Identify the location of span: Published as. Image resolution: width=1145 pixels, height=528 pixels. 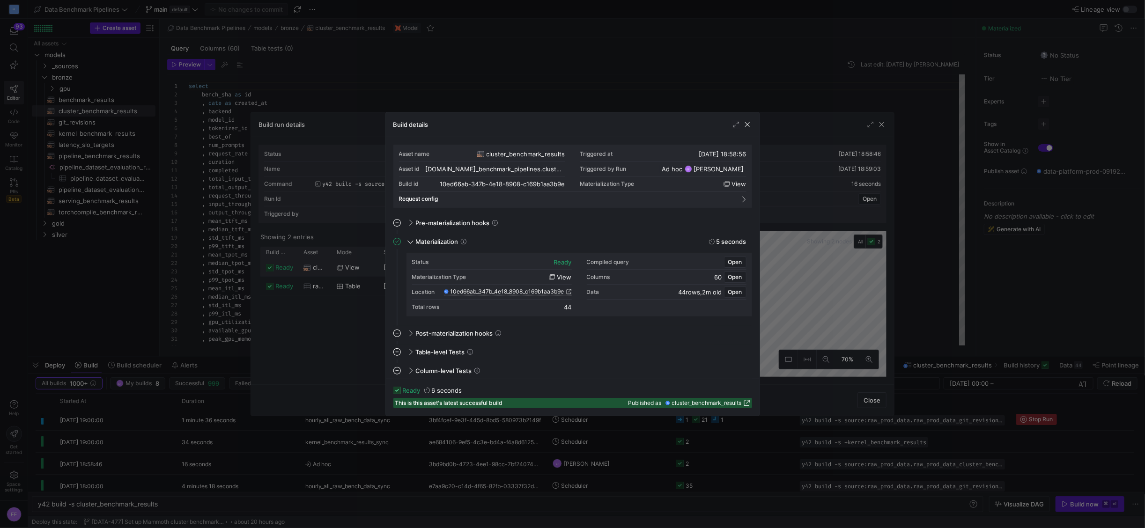
(645, 403).